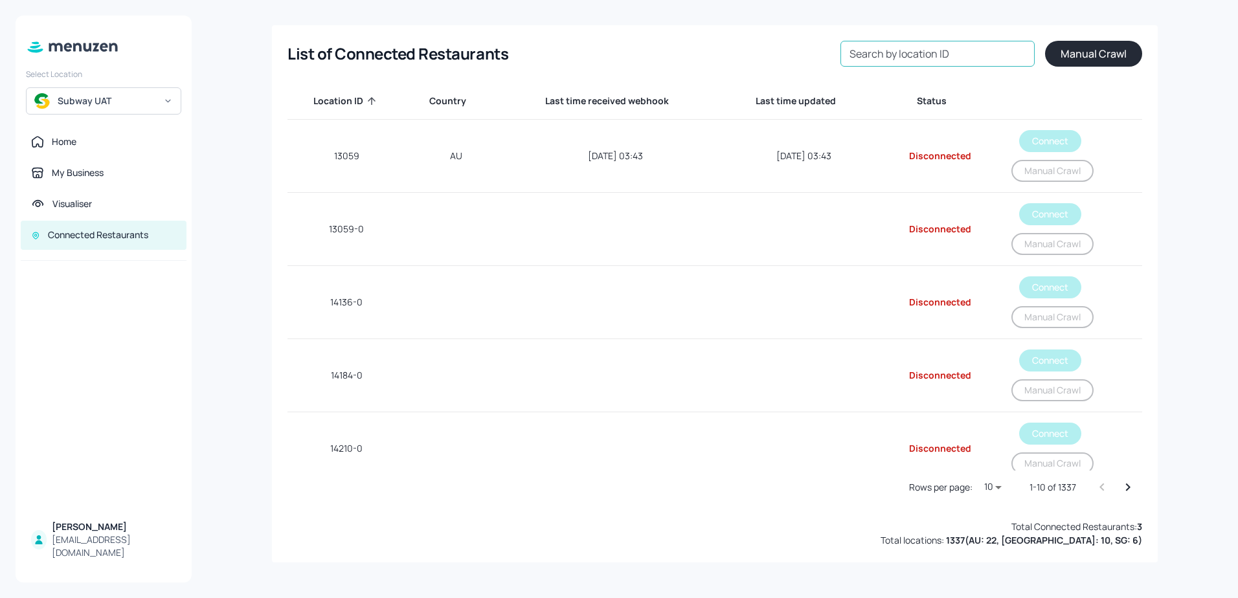  Describe the element at coordinates (1077, 526) in the screenshot. I see `div: Total Connected Restaurants:` at that location.